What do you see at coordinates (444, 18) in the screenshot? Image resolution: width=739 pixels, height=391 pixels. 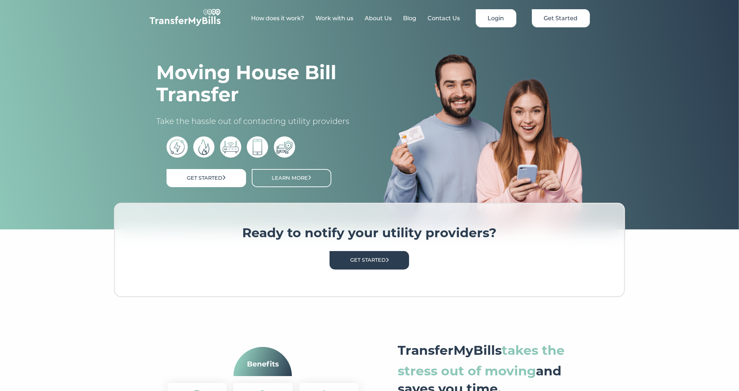 I see `a: Contact Us` at bounding box center [444, 18].